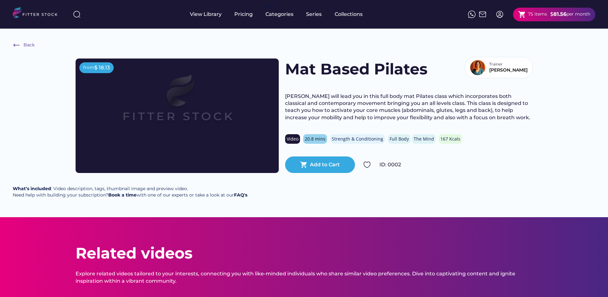 This screenshot has width=608, height=297. Describe the element at coordinates (315, 139) in the screenshot. I see `div: 20.8 mins` at that location.